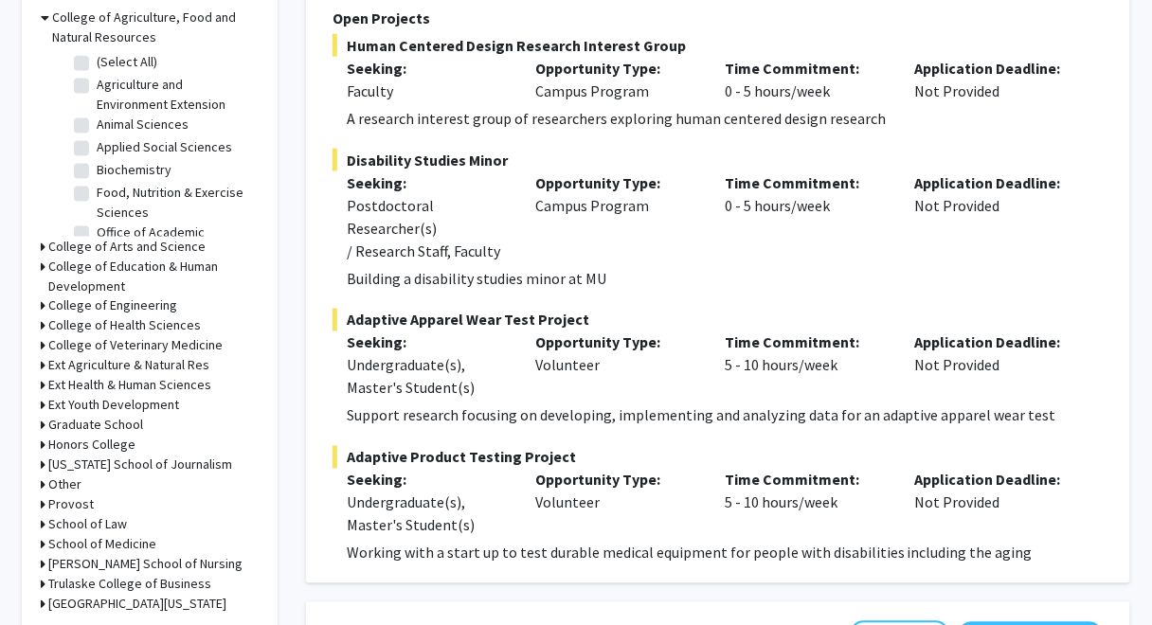 The image size is (1152, 625). I want to click on h3: College of Arts and Science, so click(127, 246).